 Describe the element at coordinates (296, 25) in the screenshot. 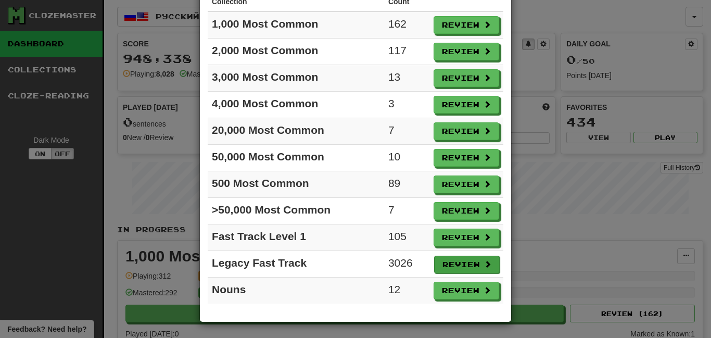

I see `td: 1,000 Most Common` at that location.